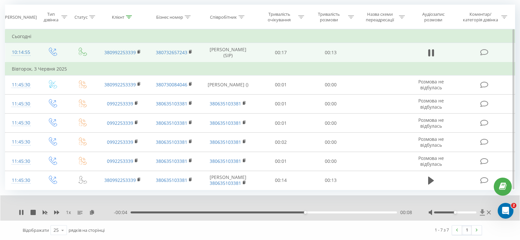 This screenshot has width=520, height=240. Describe the element at coordinates (122, 212) in the screenshot. I see `span: - 00:04` at that location.